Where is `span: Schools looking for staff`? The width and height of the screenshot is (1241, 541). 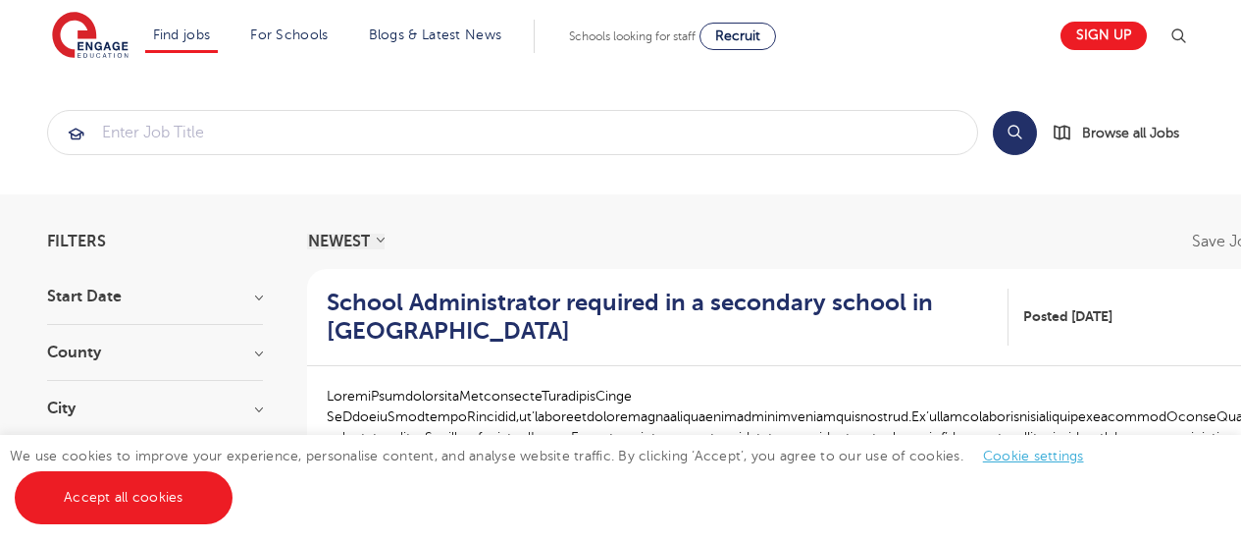
span: Schools looking for staff is located at coordinates (632, 36).